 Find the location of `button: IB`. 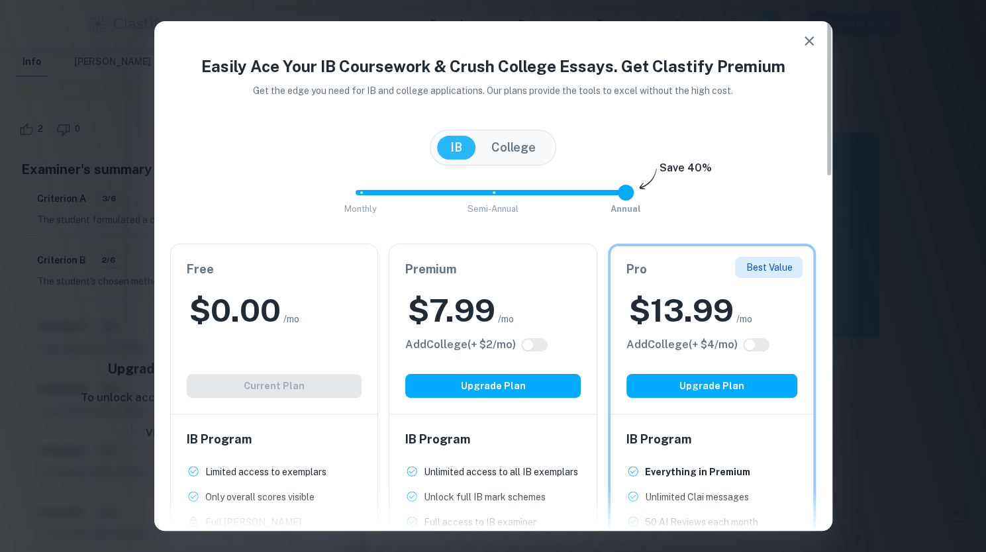

button: IB is located at coordinates (456, 148).